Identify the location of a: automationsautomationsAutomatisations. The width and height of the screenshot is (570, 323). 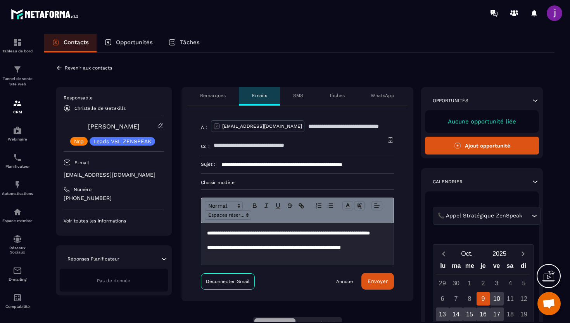
(17, 188).